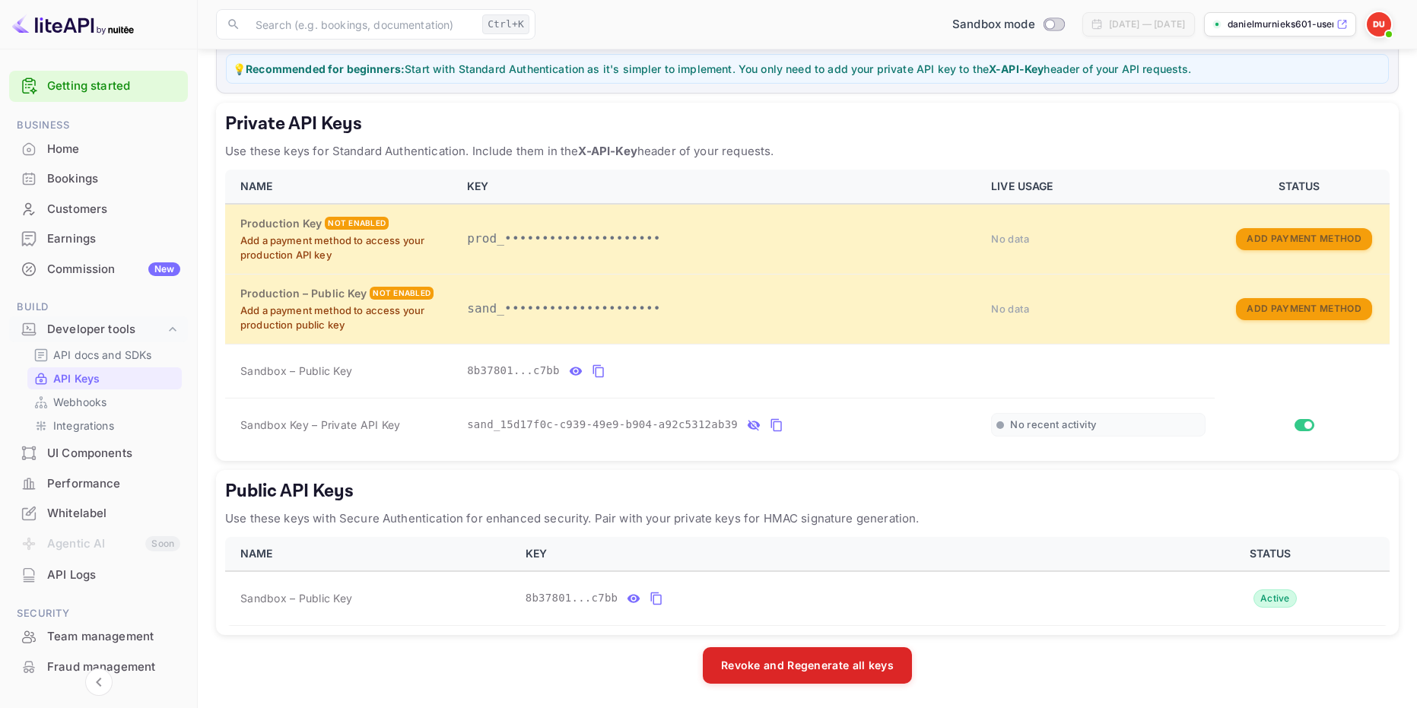 This screenshot has width=1417, height=708. What do you see at coordinates (98, 268) in the screenshot?
I see `a: CommissionNew` at bounding box center [98, 268].